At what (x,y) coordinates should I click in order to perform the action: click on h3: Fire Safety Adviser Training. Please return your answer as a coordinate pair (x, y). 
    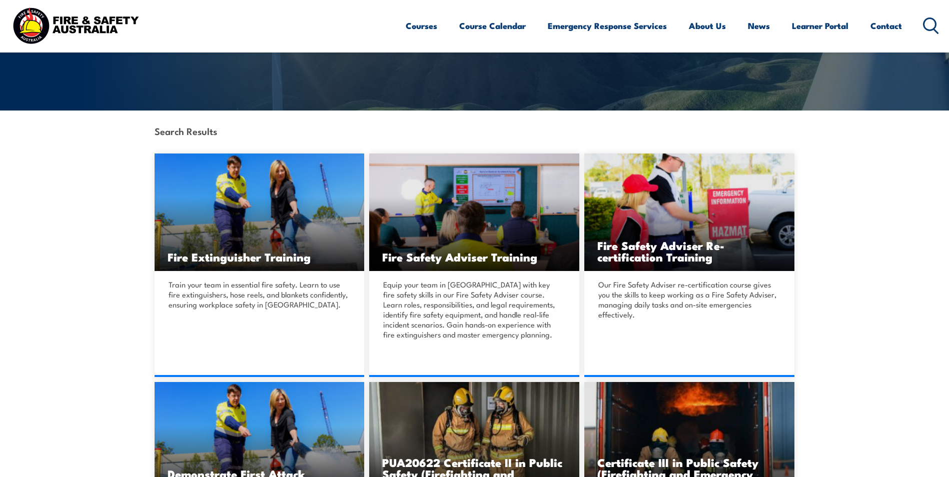
    Looking at the image, I should click on (474, 257).